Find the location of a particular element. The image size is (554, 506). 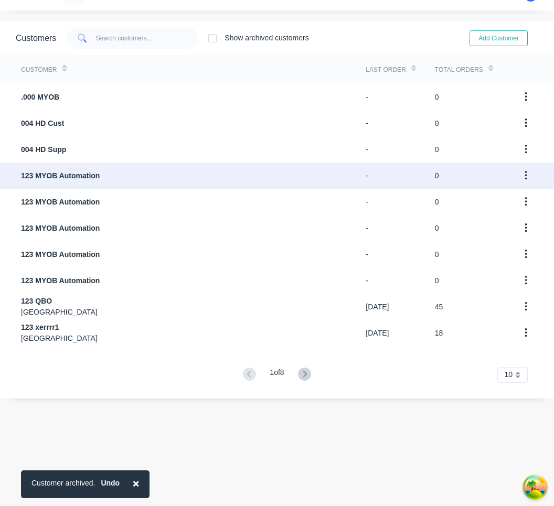

span: 004 HD Supp is located at coordinates (44, 150).